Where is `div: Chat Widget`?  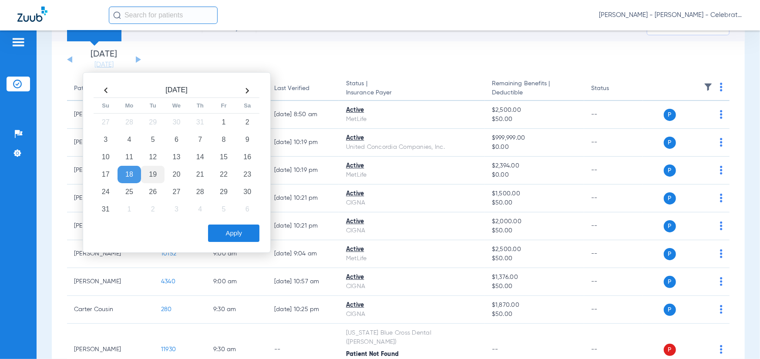 div: Chat Widget is located at coordinates (738, 338).